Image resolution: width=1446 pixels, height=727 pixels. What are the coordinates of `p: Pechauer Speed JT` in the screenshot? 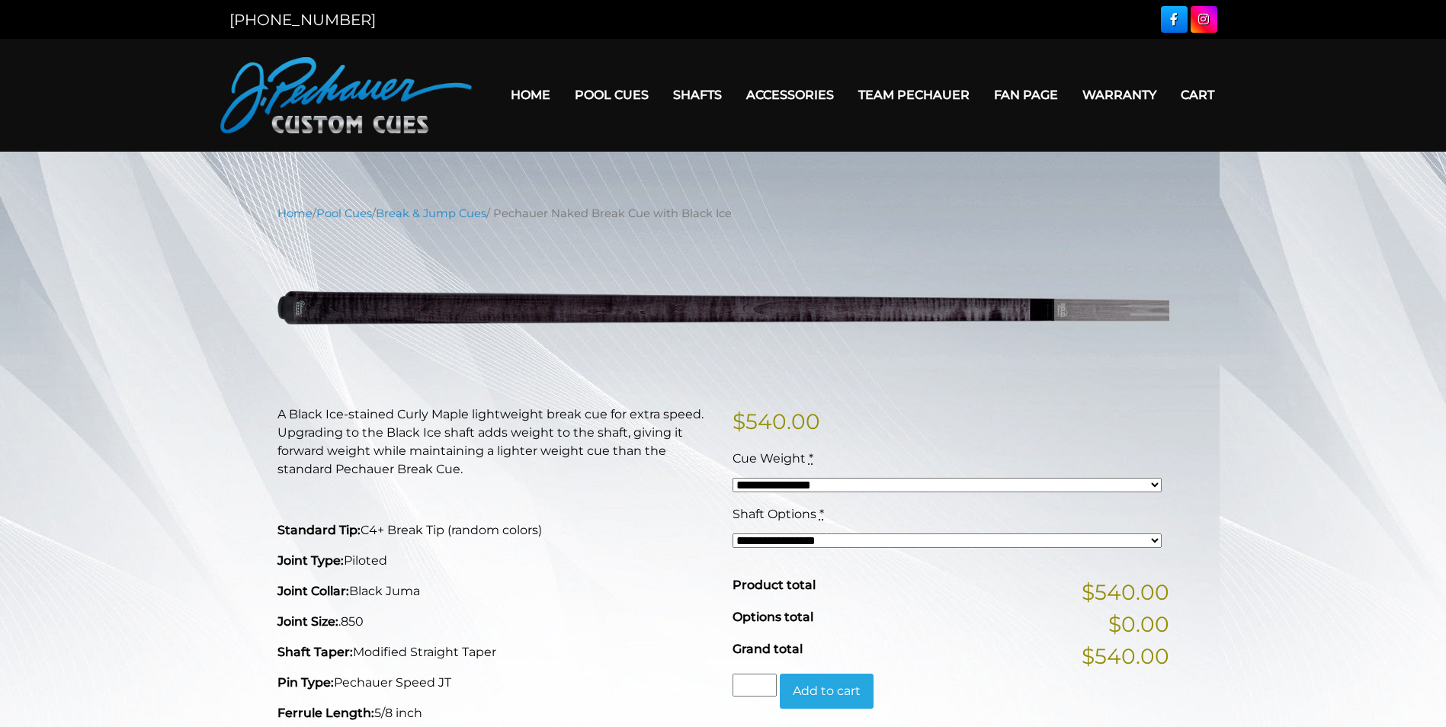 It's located at (495, 683).